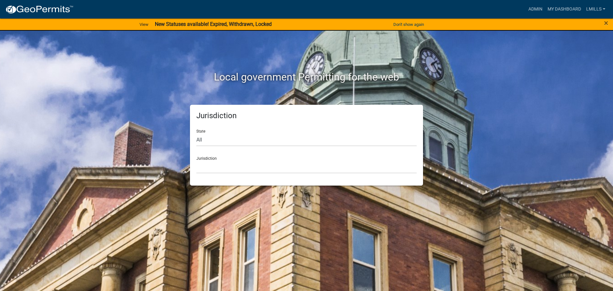 This screenshot has width=613, height=291. Describe the element at coordinates (306, 115) in the screenshot. I see `h5: Jurisdiction` at that location.